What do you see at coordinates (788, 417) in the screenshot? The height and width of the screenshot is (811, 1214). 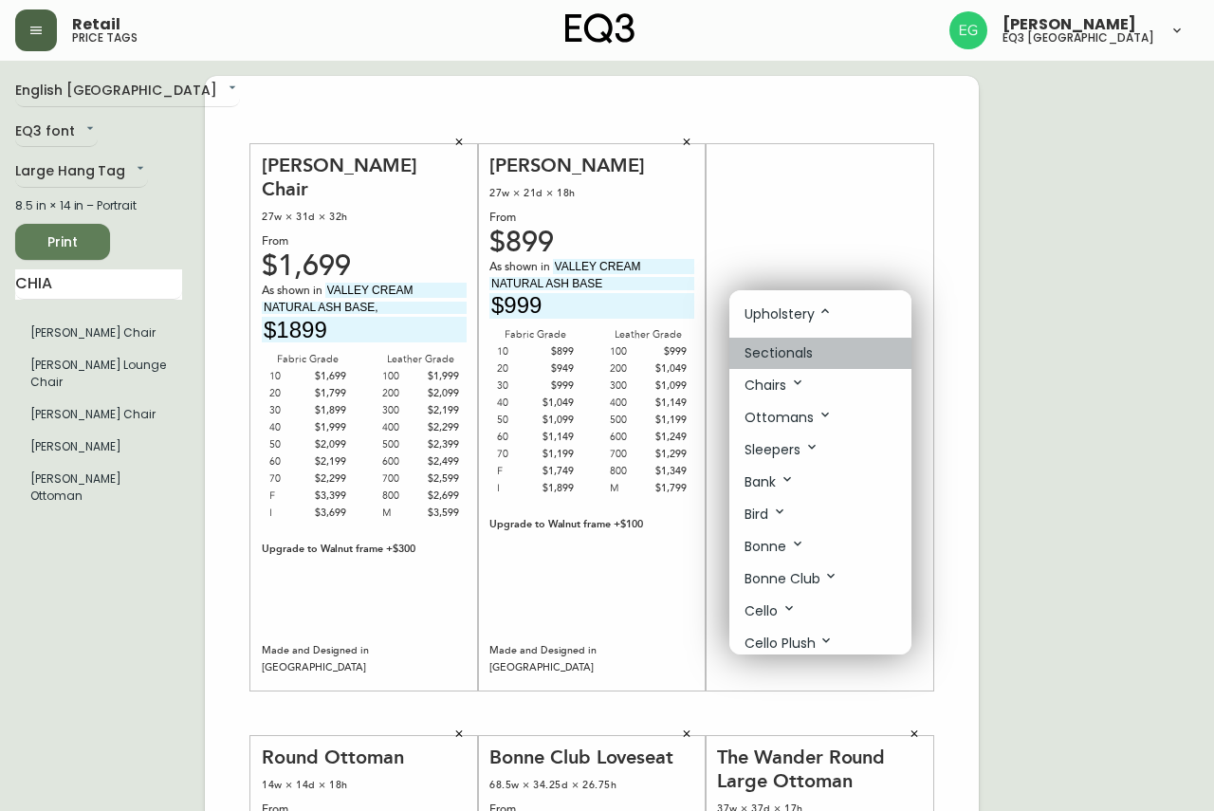 I see `p: Ottomans` at bounding box center [788, 417].